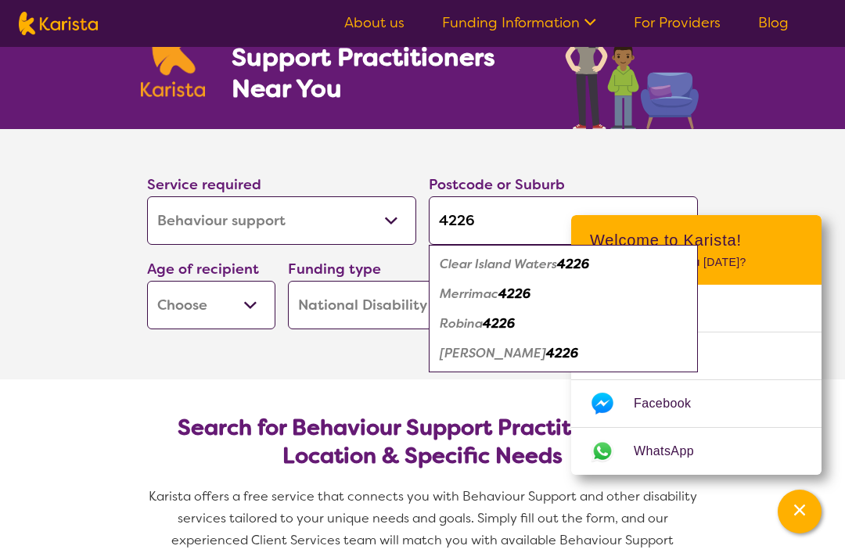  I want to click on a: Web link opens in a new tab., so click(696, 452).